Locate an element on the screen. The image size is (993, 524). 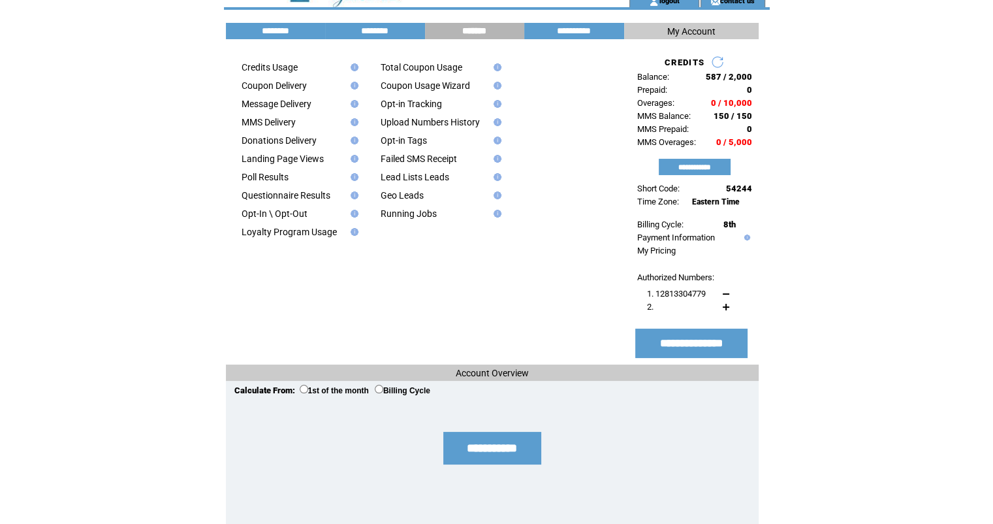
a: Donations Delivery is located at coordinates (279, 140).